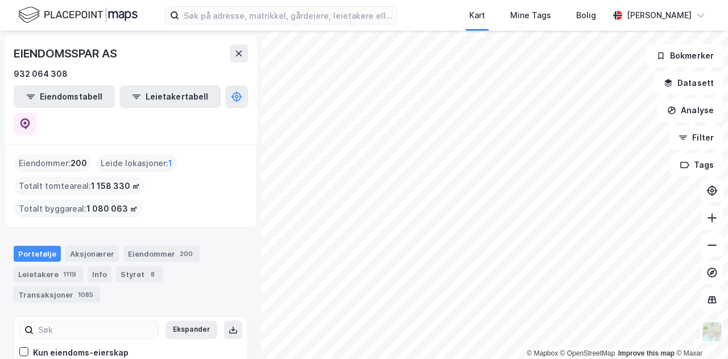 This screenshot has width=728, height=359. I want to click on div: Transaksjoner, so click(57, 295).